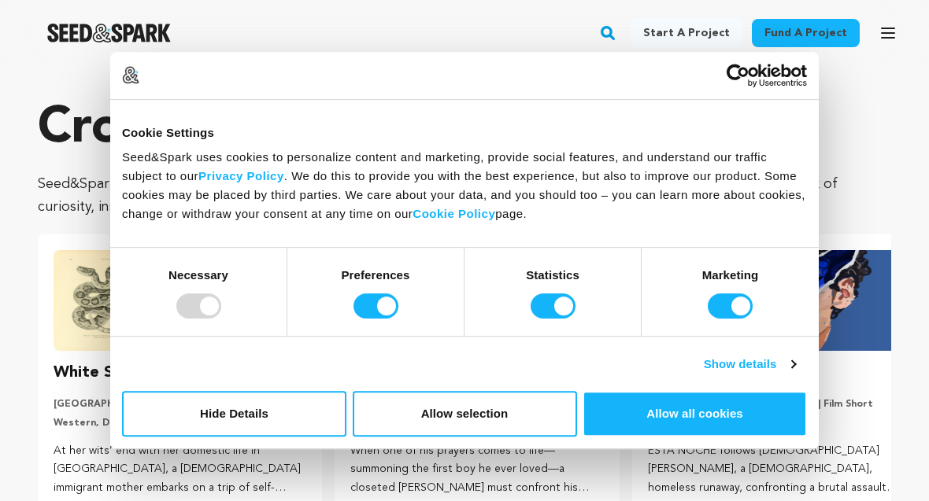 The height and width of the screenshot is (501, 929). Describe the element at coordinates (476, 470) in the screenshot. I see `p: When one of his prayers comes to life—summoning the first boy he ever loved—a closeted [PERSON_NA...` at that location.